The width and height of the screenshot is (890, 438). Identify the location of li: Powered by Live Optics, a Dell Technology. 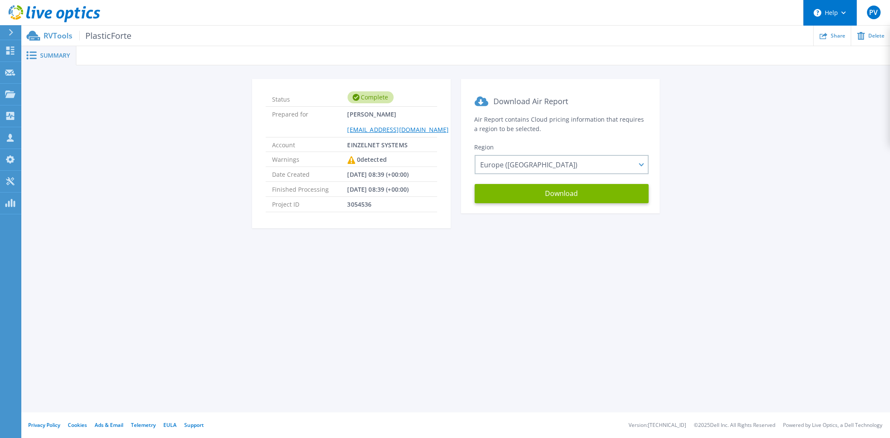
(832, 425).